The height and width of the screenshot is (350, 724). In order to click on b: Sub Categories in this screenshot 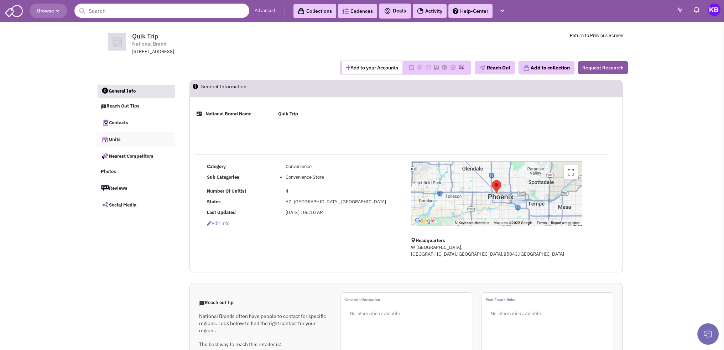, I will do `click(223, 177)`.